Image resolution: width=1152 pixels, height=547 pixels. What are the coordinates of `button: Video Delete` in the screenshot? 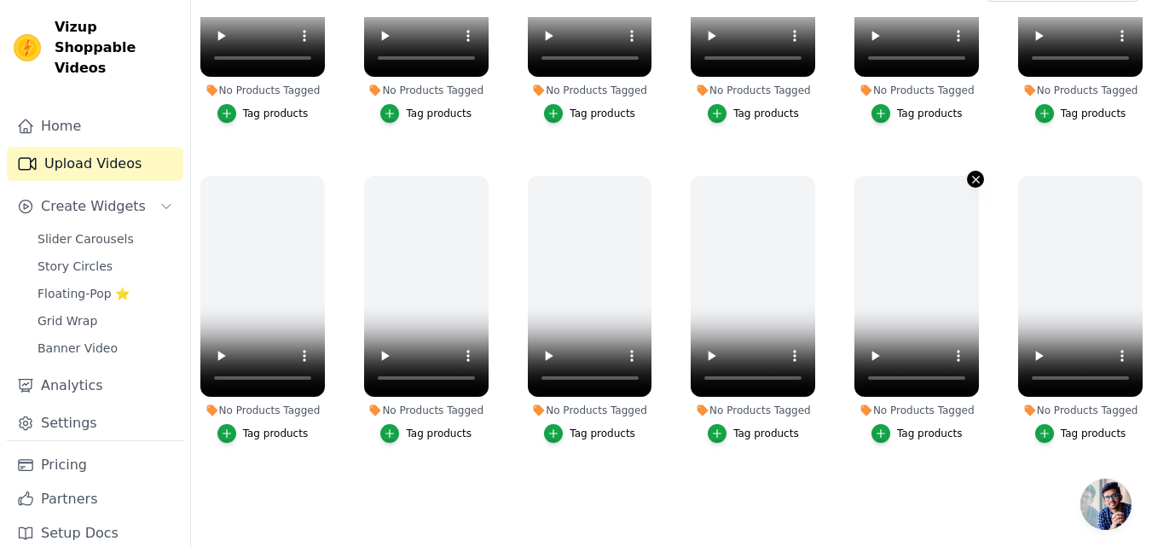 It's located at (975, 179).